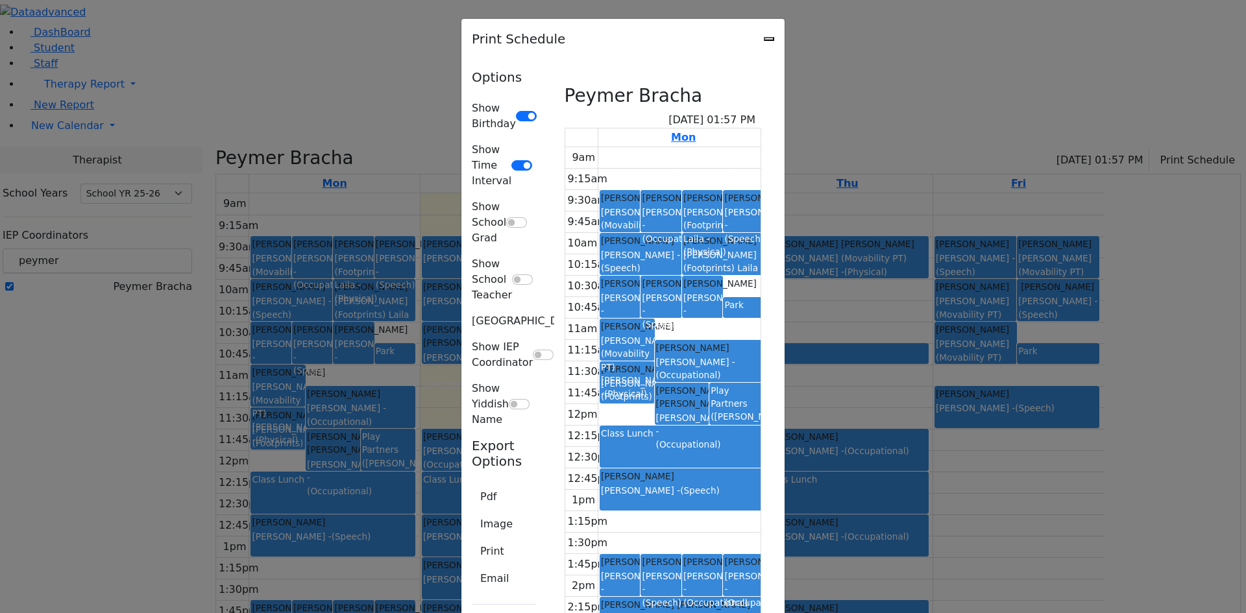 Image resolution: width=1246 pixels, height=613 pixels. What do you see at coordinates (489, 223) in the screenshot?
I see `label: Show School Grad` at bounding box center [489, 223].